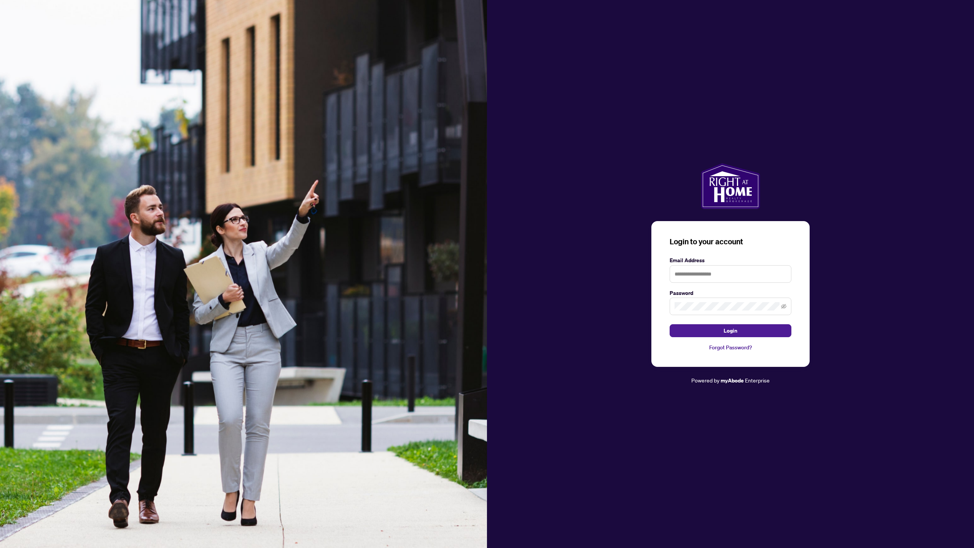 The height and width of the screenshot is (548, 974). What do you see at coordinates (730, 331) in the screenshot?
I see `span: Login` at bounding box center [730, 331].